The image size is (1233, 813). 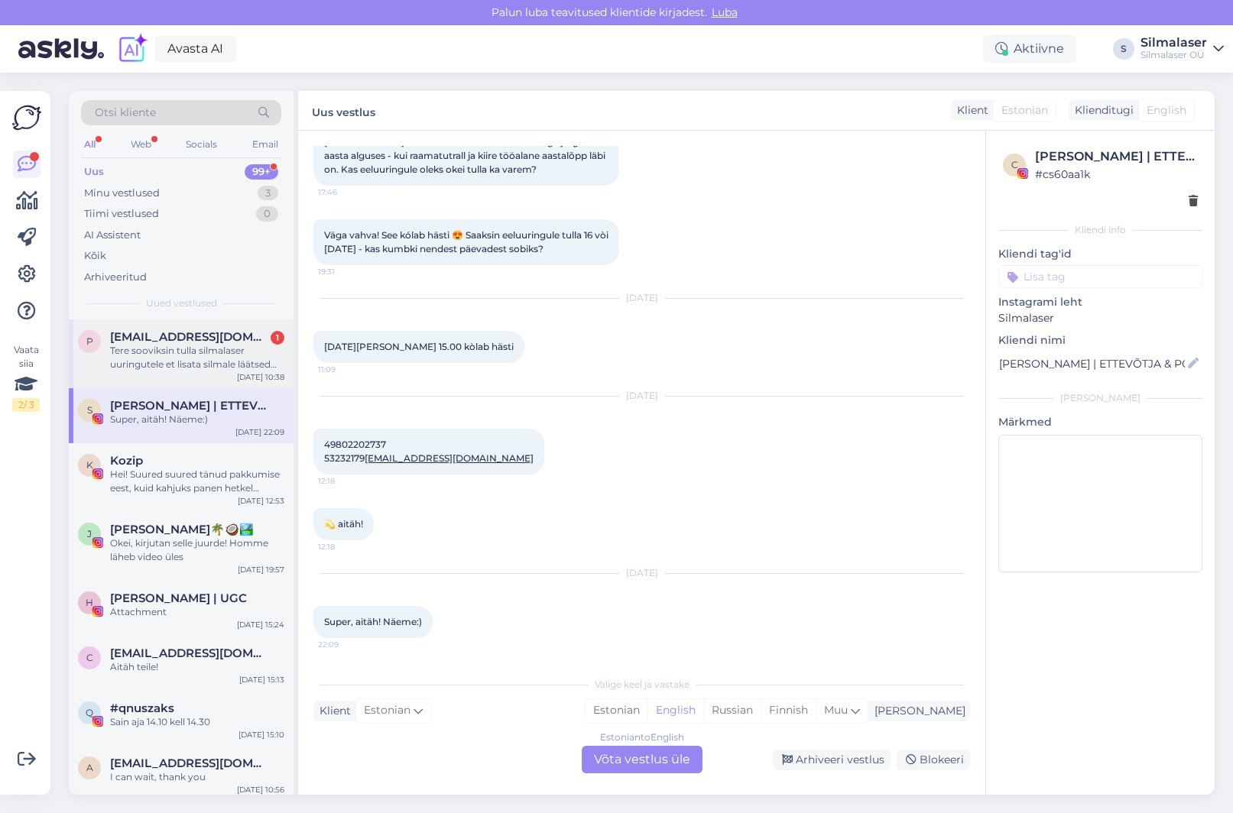 What do you see at coordinates (1100, 110) in the screenshot?
I see `div: Klienditugi` at bounding box center [1100, 110].